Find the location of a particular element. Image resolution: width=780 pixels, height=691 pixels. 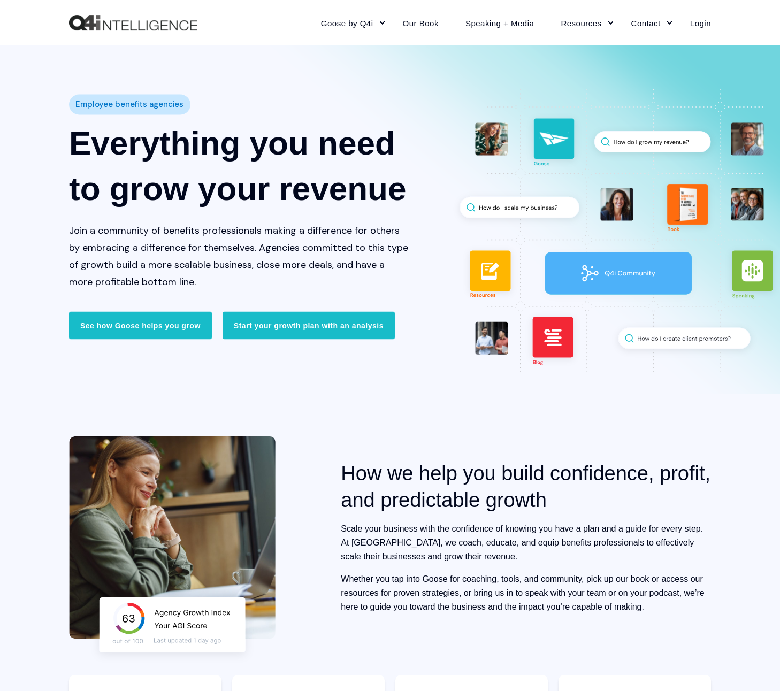

p: Join a community of benefits professionals making a difference for others by embracing a differen... is located at coordinates (239, 256).